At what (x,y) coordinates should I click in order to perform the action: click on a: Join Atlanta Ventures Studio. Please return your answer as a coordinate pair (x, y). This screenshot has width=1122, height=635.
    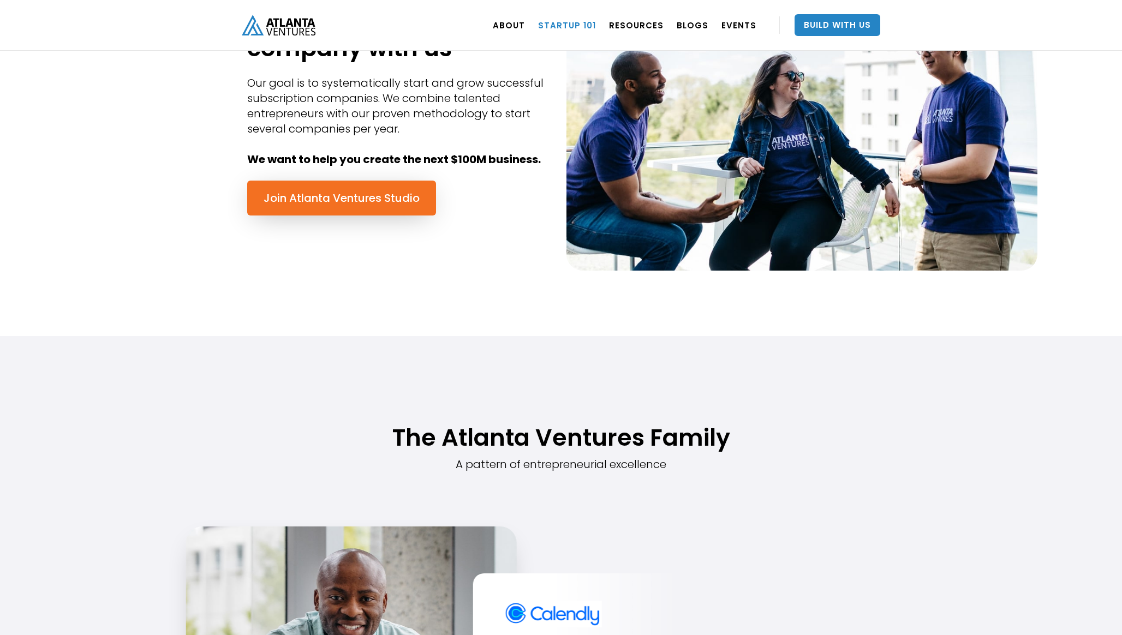
    Looking at the image, I should click on (342, 198).